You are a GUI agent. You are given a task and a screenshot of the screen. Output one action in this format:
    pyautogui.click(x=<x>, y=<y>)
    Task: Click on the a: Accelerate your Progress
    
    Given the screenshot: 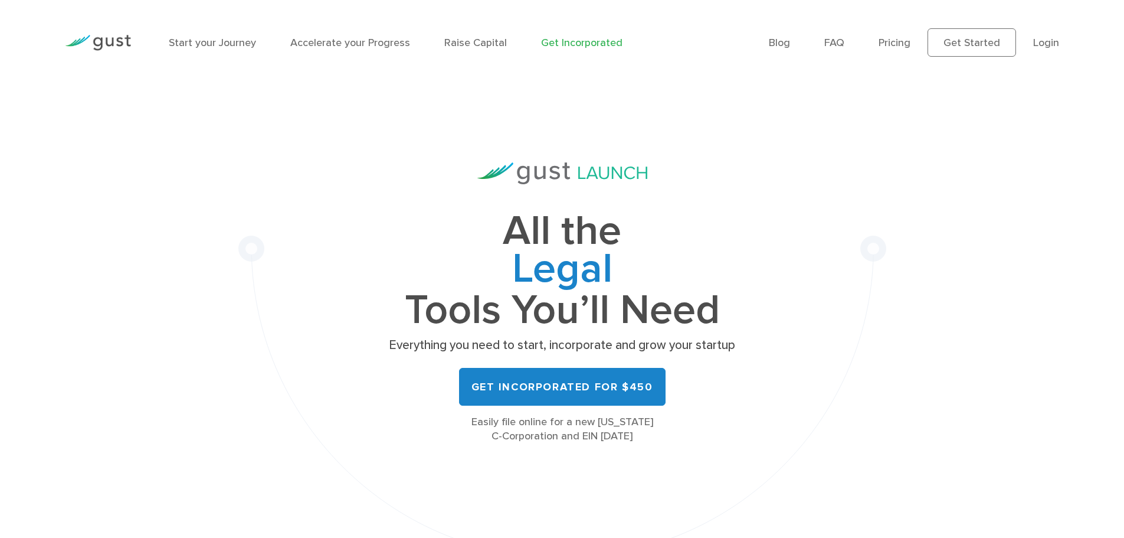 What is the action you would take?
    pyautogui.click(x=350, y=42)
    